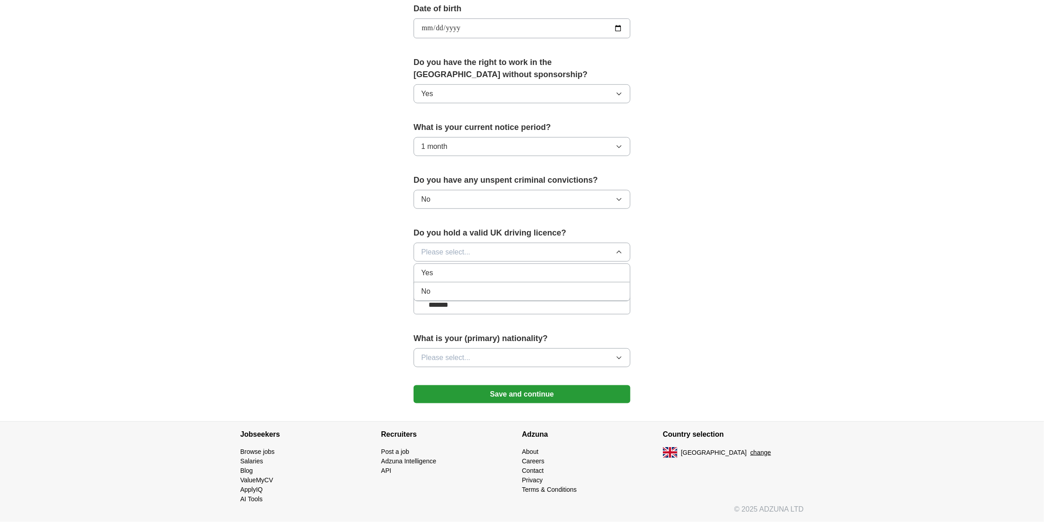 This screenshot has height=522, width=1044. What do you see at coordinates (522, 94) in the screenshot?
I see `button: Yes` at bounding box center [522, 94].